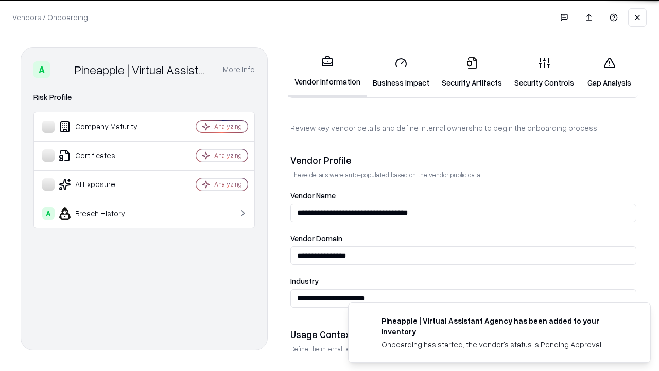 The height and width of the screenshot is (371, 659). Describe the element at coordinates (463, 160) in the screenshot. I see `div: Vendor Profile` at that location.